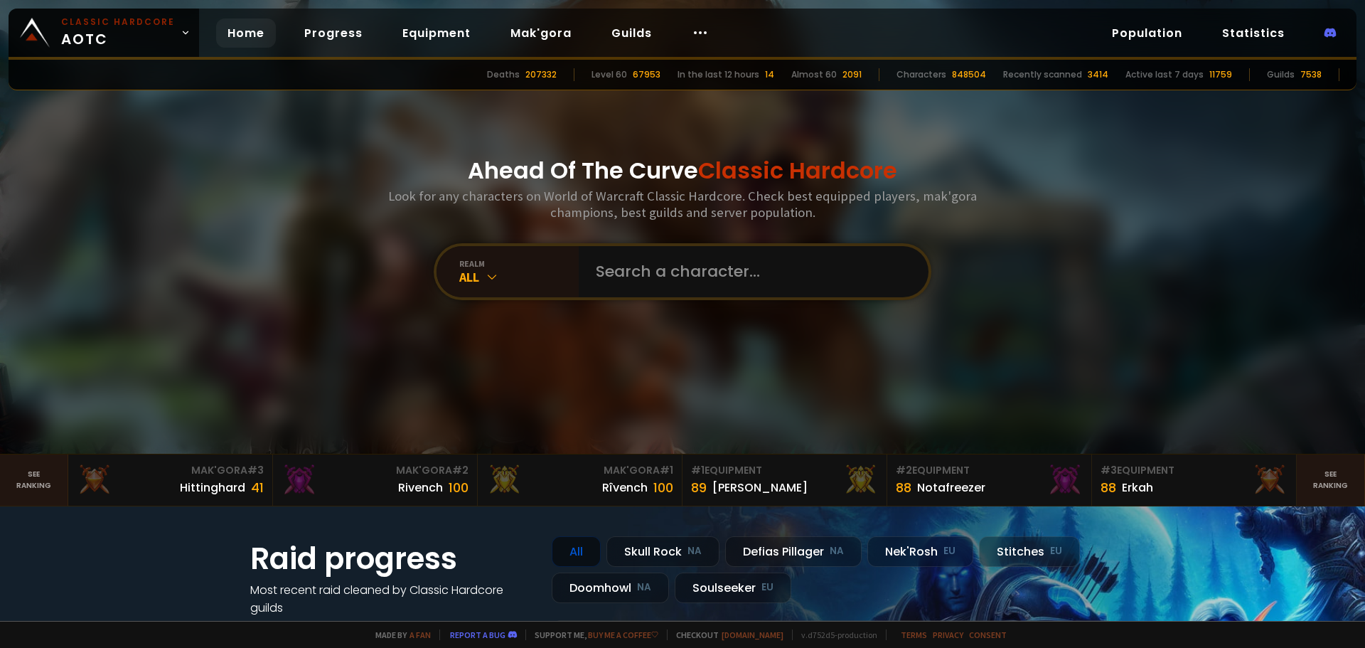 This screenshot has width=1365, height=648. Describe the element at coordinates (392, 598) in the screenshot. I see `h4: Most recent raid cleaned by Classic Hardcore guilds` at that location.